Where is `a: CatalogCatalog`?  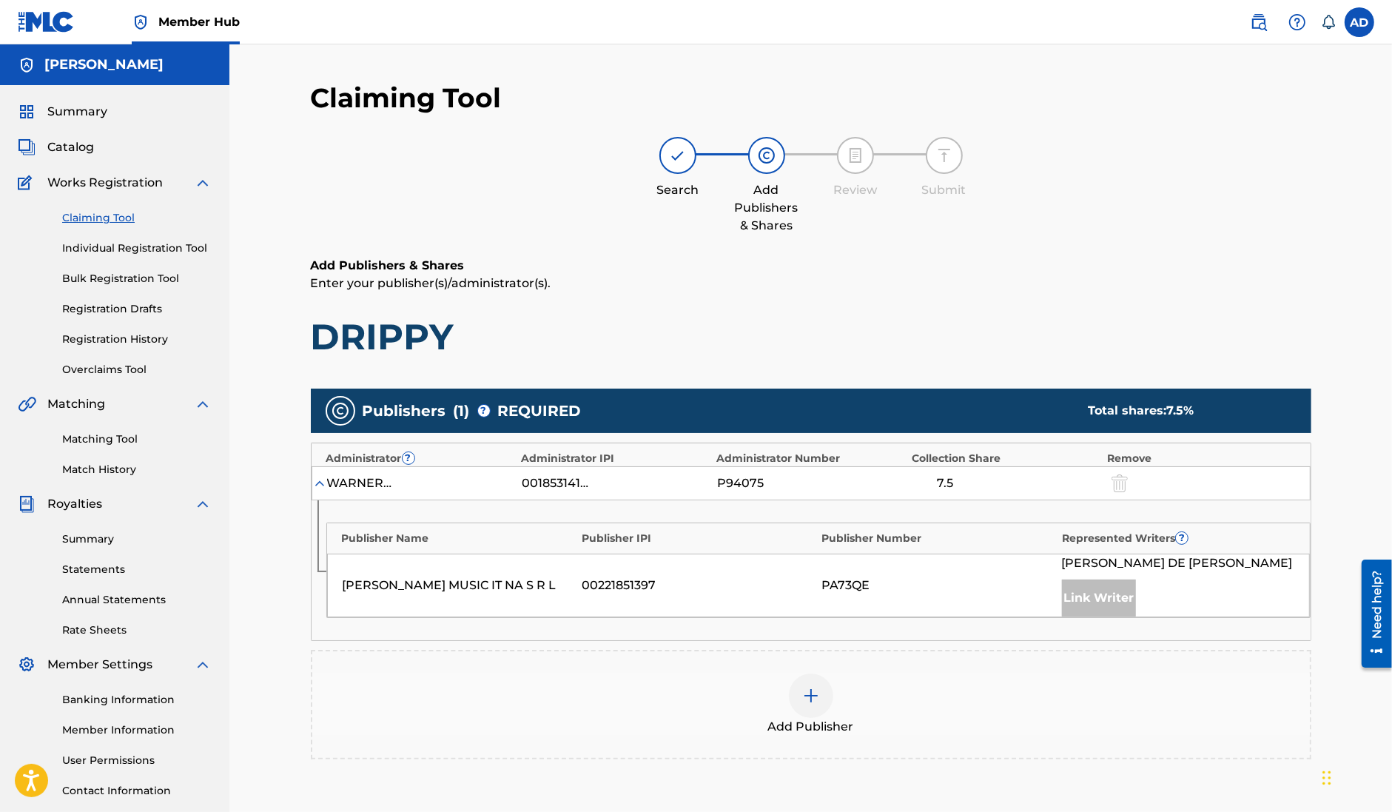
a: CatalogCatalog is located at coordinates (55, 147).